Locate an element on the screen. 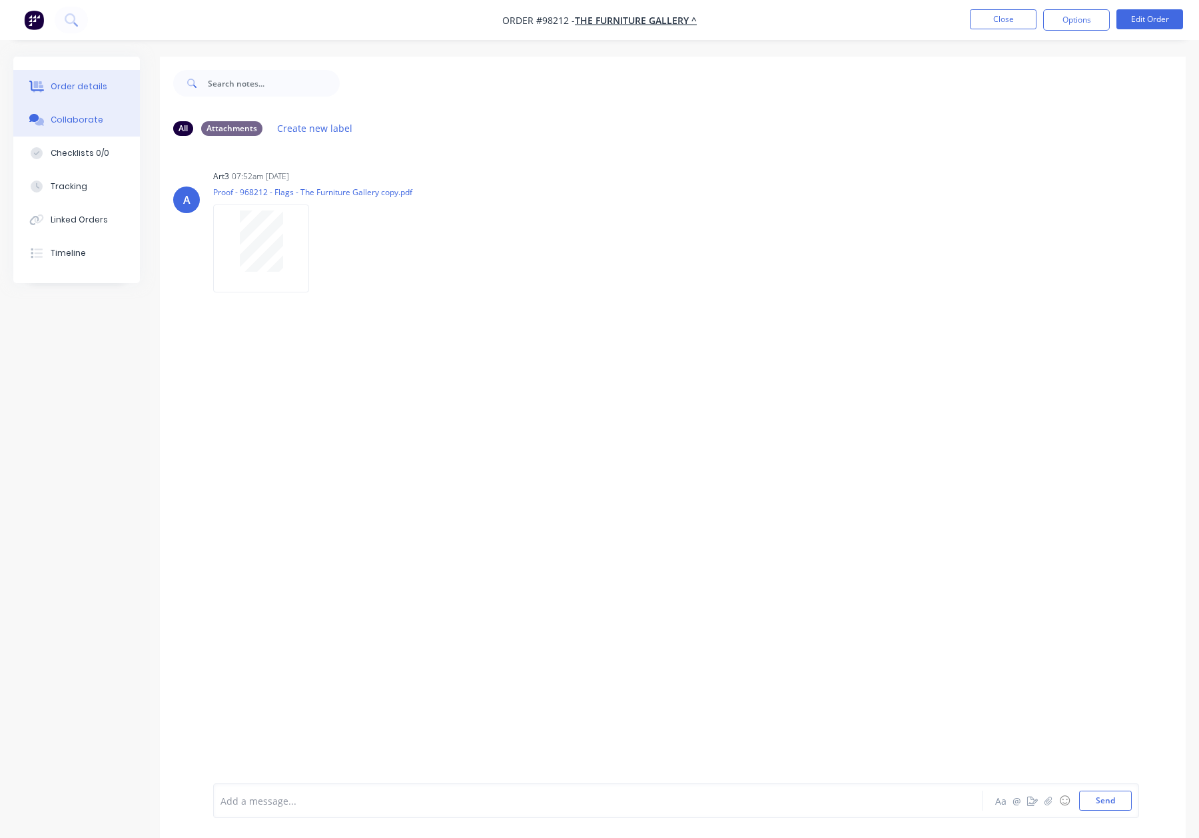 The image size is (1199, 838). button: Checklists 0/0 is located at coordinates (77, 153).